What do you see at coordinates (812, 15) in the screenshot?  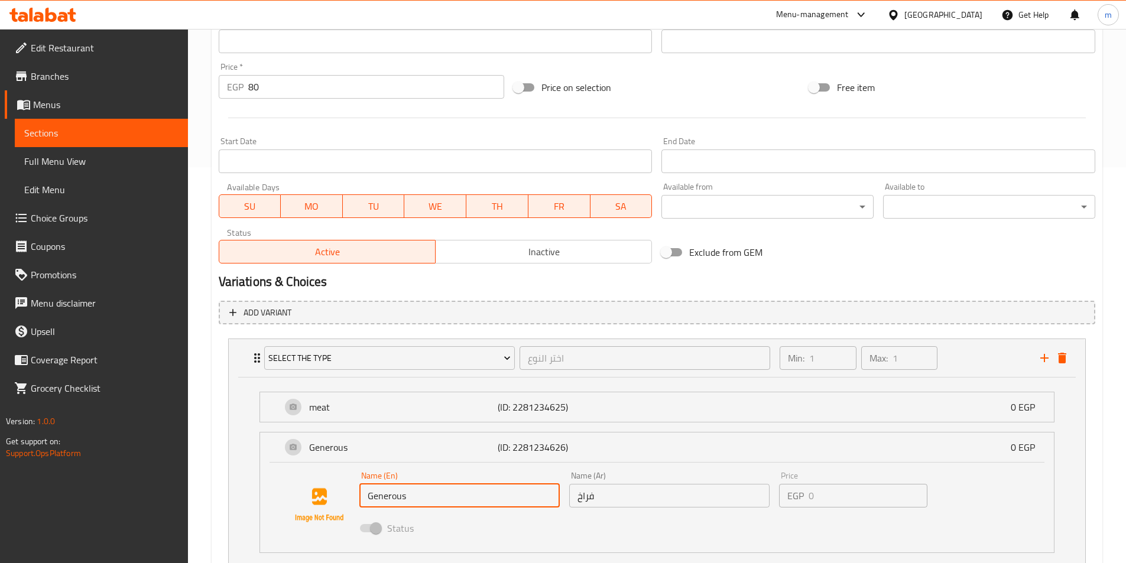 I see `div: Menu-management` at bounding box center [812, 15].